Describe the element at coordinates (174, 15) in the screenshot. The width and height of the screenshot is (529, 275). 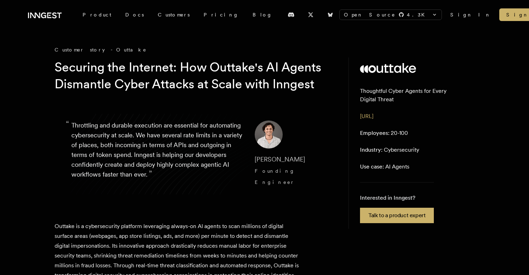
I see `a: Customers` at that location.